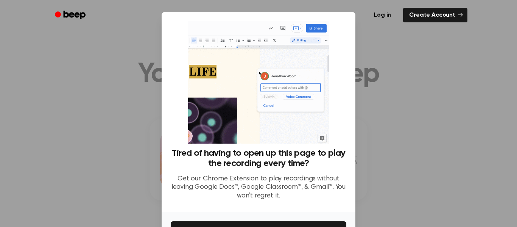 The height and width of the screenshot is (227, 517). What do you see at coordinates (259, 188) in the screenshot?
I see `p: Get our Chrome Extension to play recordings without leaving Google Docs™, Google Classroom™, & Gm...` at bounding box center [259, 188].